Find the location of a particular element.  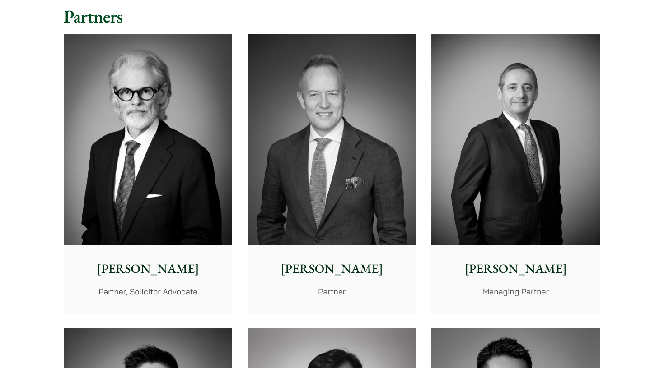

p: Managing Partner is located at coordinates (515, 292).